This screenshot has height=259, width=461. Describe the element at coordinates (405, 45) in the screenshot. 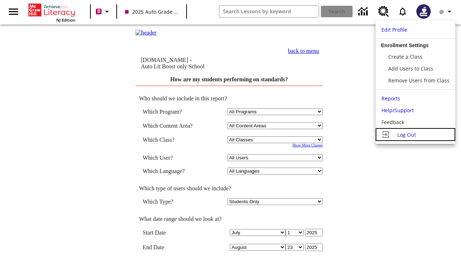

I see `span: Enrollment Settings` at that location.